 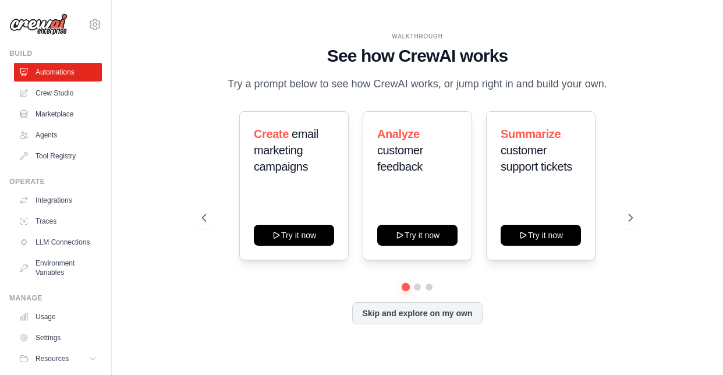 What do you see at coordinates (55, 298) in the screenshot?
I see `div: Manage` at bounding box center [55, 298].